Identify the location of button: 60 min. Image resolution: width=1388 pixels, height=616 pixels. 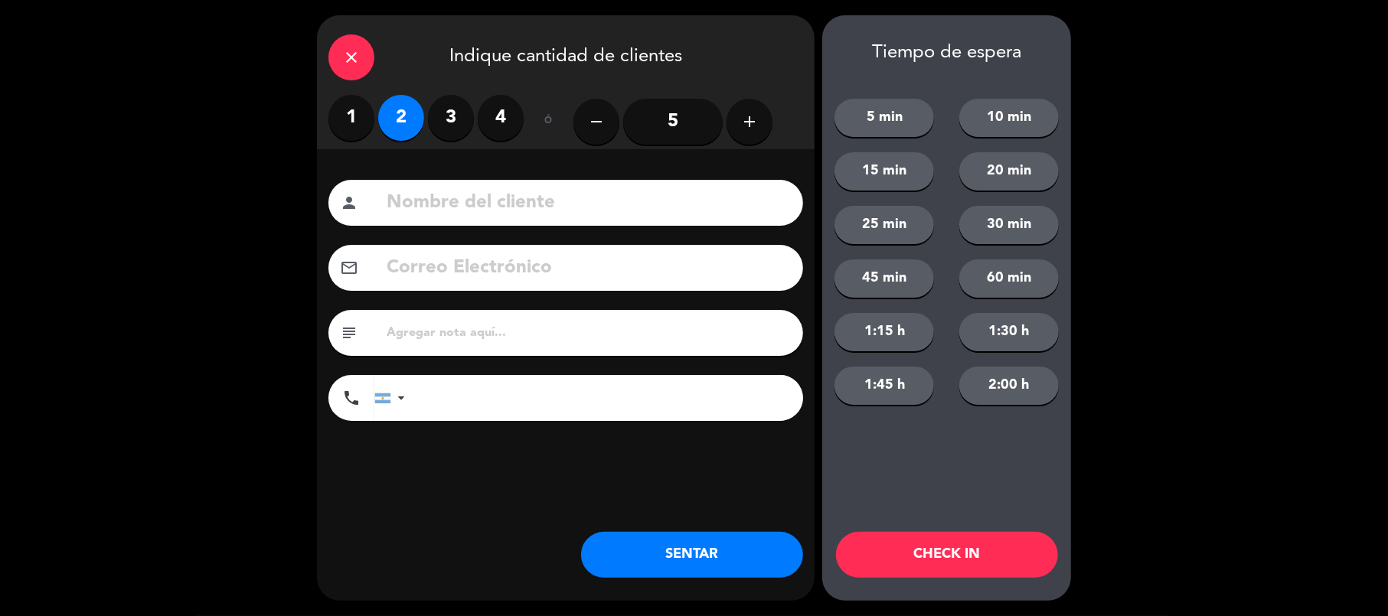
(1009, 279).